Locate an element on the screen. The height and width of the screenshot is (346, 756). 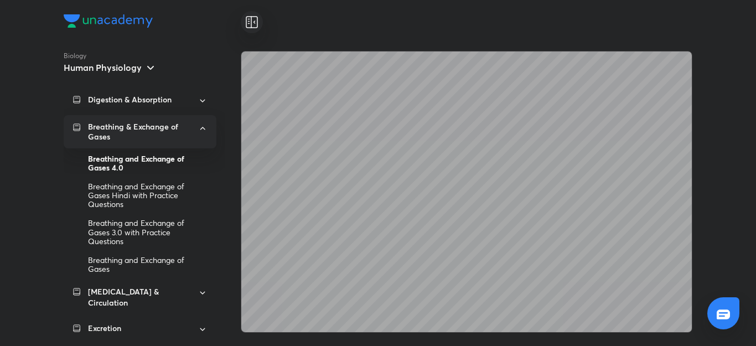
p: Breathing & Exchange of Gases is located at coordinates (139, 132).